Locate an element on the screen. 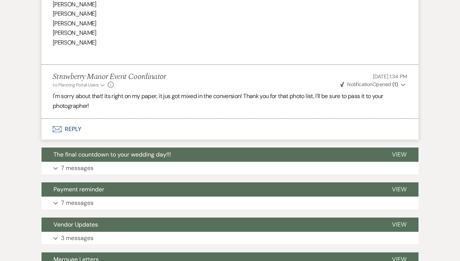 Image resolution: width=460 pixels, height=261 pixels. button: NotificationOpened (1) is located at coordinates (373, 84).